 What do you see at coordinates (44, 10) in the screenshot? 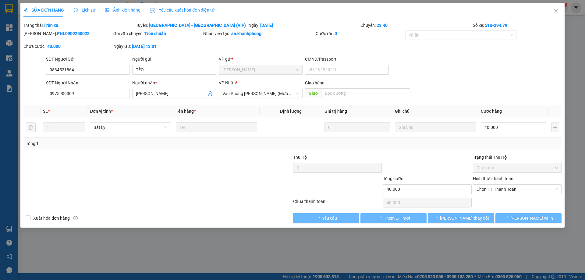
I see `span: SỬA ĐƠN HÀNG` at bounding box center [44, 10].